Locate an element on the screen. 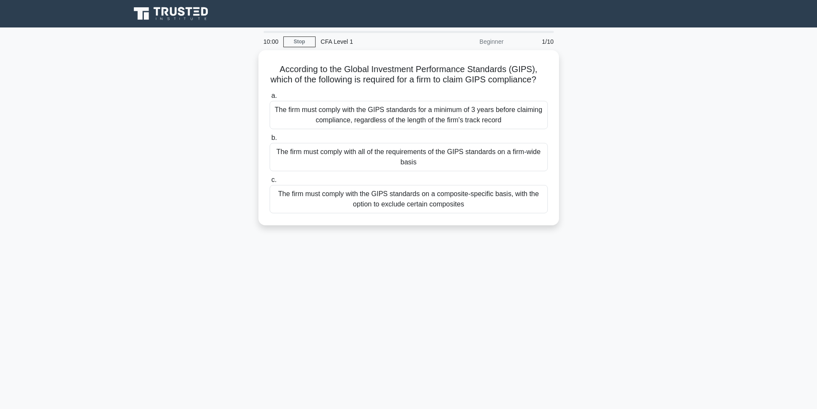  div: 10:00 is located at coordinates (271, 42).